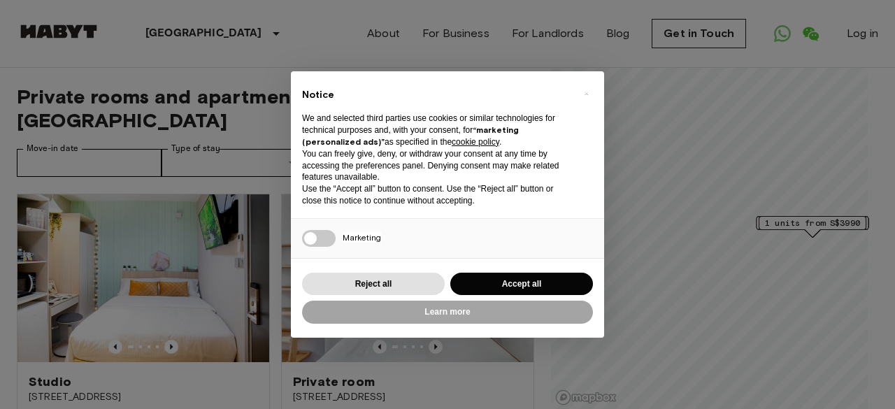  What do you see at coordinates (586, 94) in the screenshot?
I see `button: Close this notice` at bounding box center [586, 94].